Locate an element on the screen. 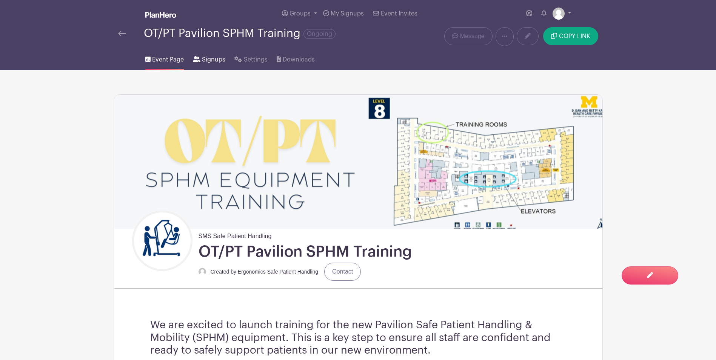 This screenshot has height=360, width=716. span: COPY LINK is located at coordinates (574, 36).